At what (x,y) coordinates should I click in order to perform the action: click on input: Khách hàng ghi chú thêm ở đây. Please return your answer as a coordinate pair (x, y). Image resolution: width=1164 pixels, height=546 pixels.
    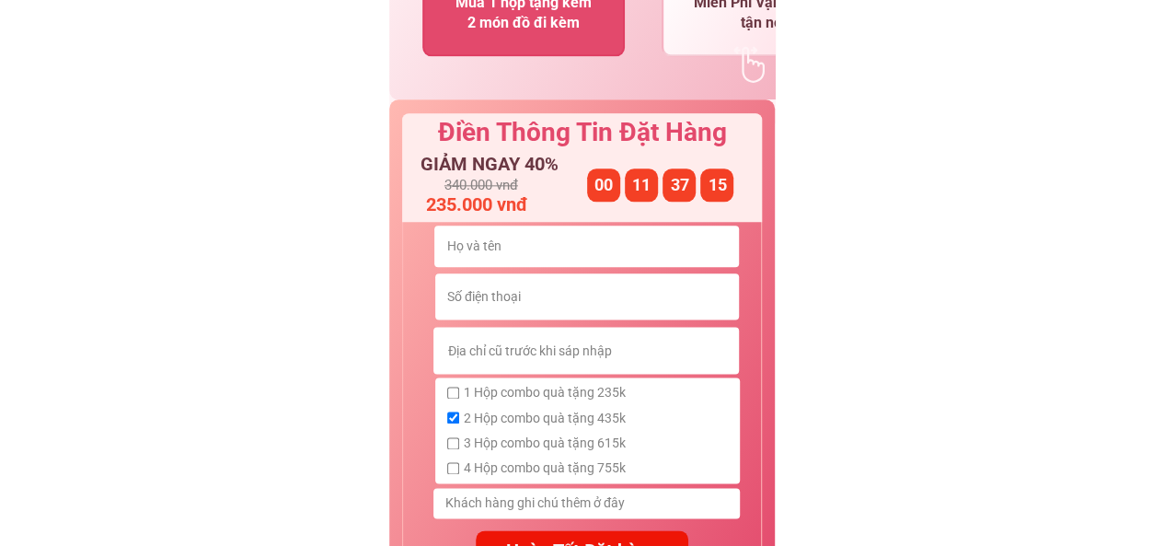
    Looking at the image, I should click on (586, 502).